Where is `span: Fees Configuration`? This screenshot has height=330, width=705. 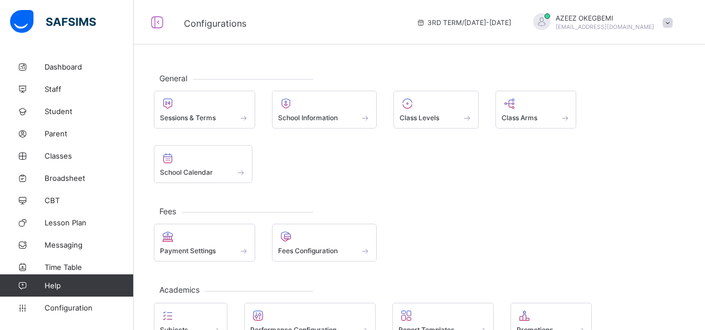 span: Fees Configuration is located at coordinates (308, 251).